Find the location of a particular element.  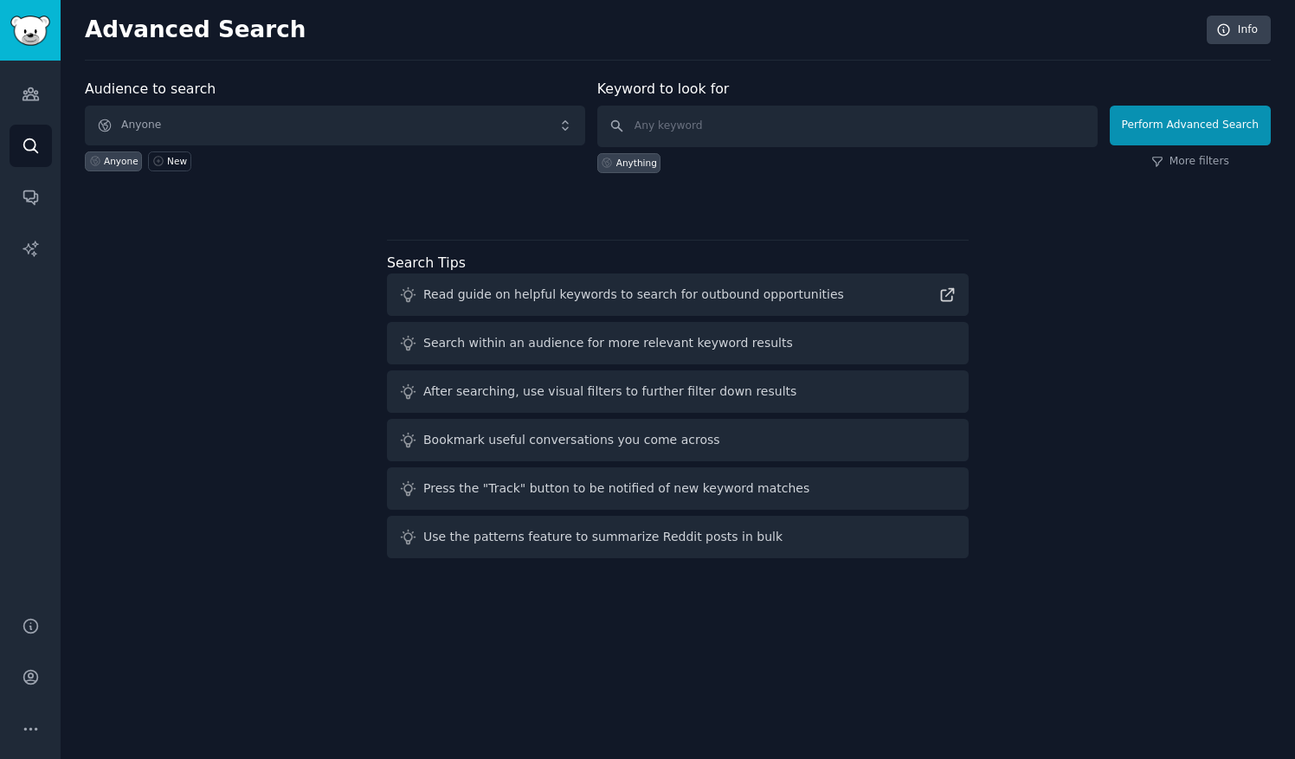

button: Perform Advanced Search is located at coordinates (1191, 126).